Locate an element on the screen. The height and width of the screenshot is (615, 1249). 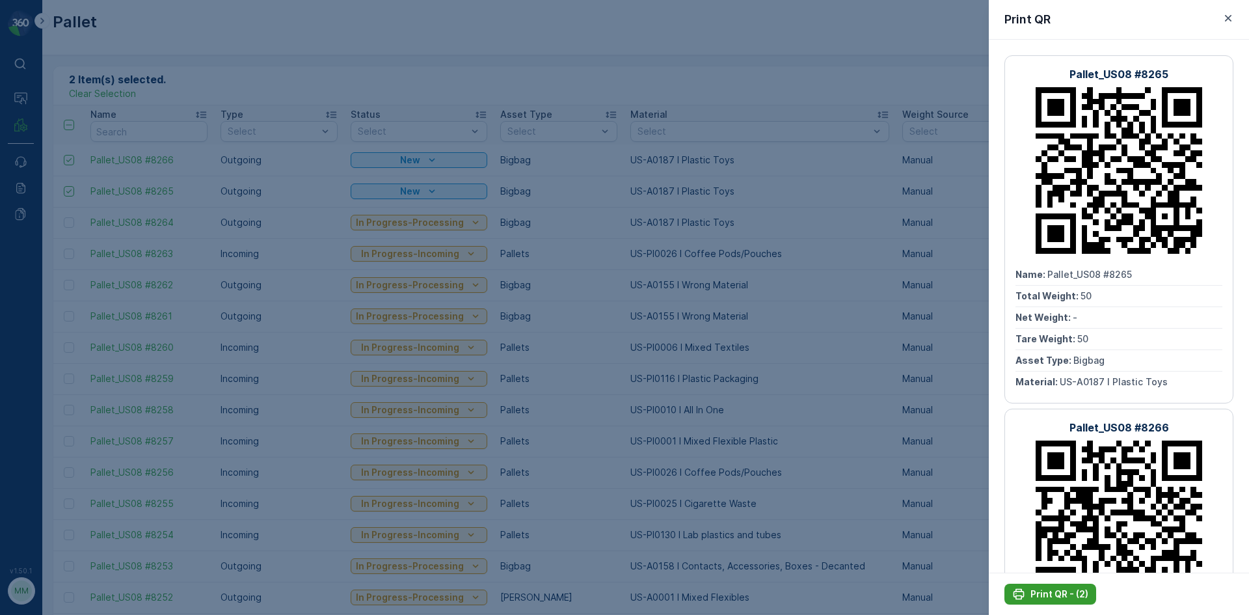
span: Pallet_US08 #8264 is located at coordinates (86, 219).